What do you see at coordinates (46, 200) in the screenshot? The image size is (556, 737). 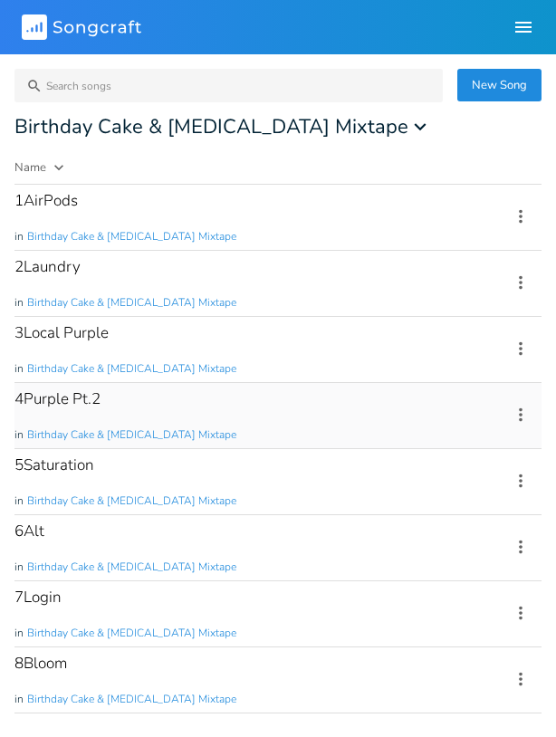 I see `div: 1AirPods` at bounding box center [46, 200].